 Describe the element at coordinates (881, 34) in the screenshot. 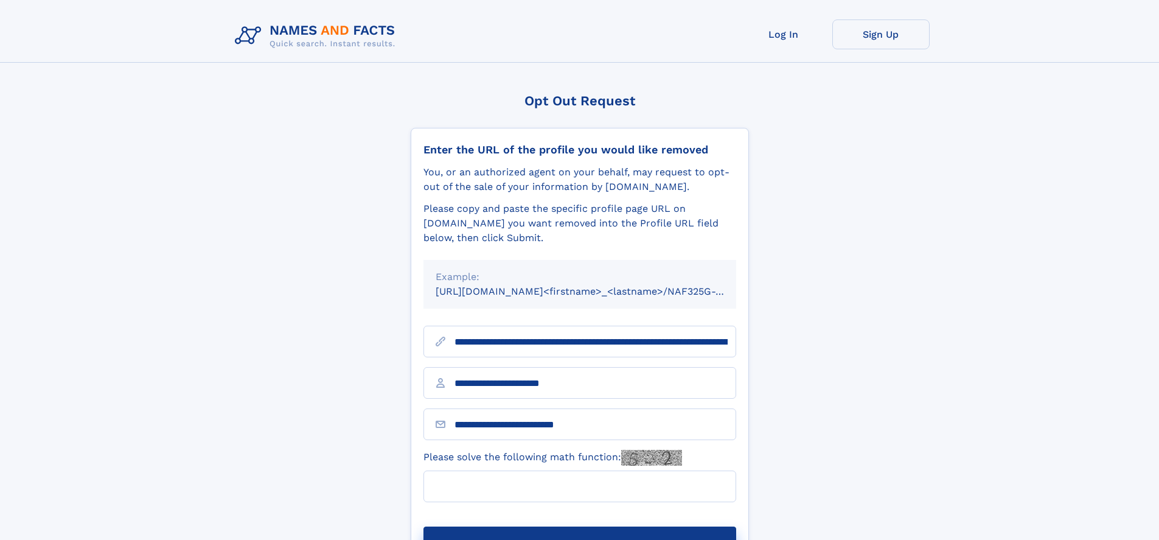

I see `a: Sign Up` at that location.